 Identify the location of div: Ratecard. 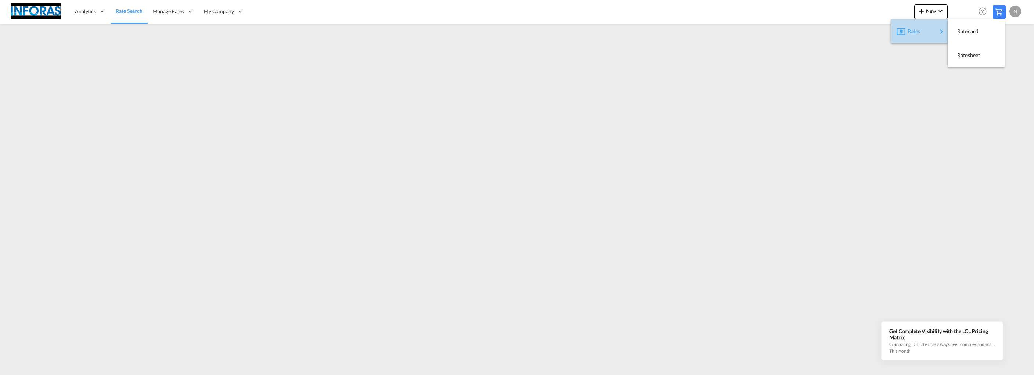
(976, 31).